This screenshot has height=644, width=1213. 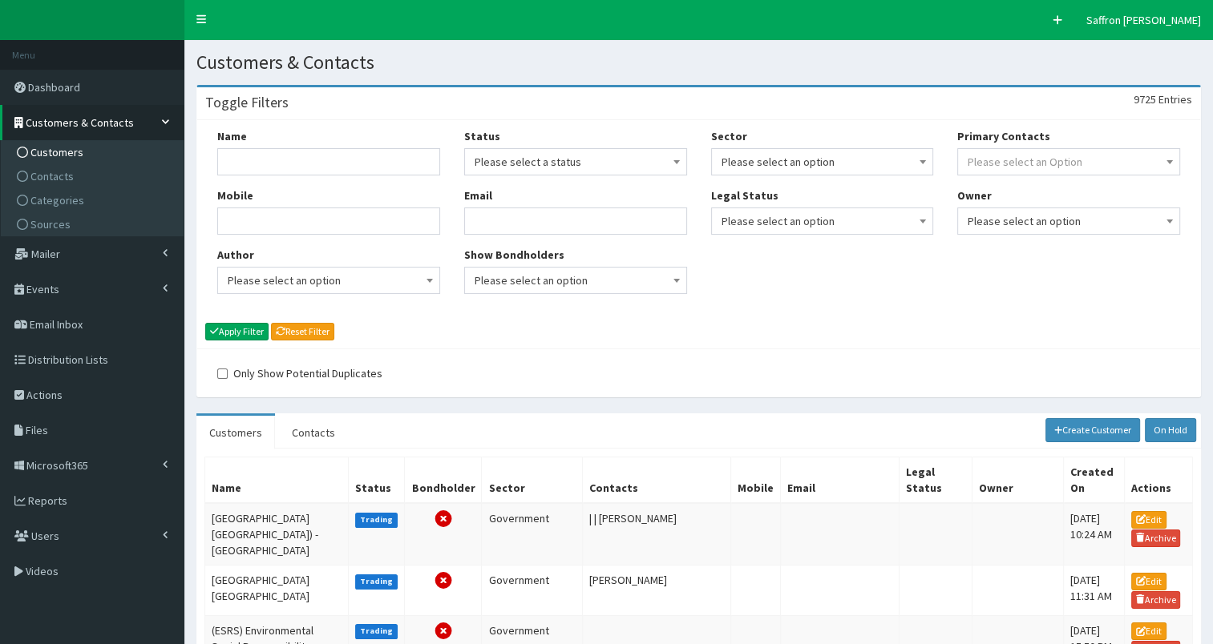 I want to click on label: Email, so click(x=478, y=196).